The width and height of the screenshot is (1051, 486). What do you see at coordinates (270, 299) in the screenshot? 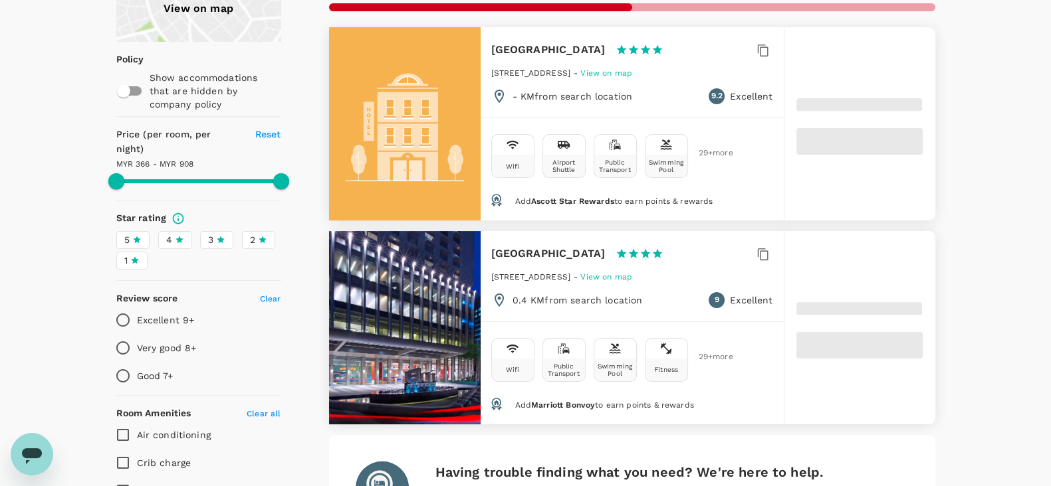
I see `span: Clear` at bounding box center [270, 299].